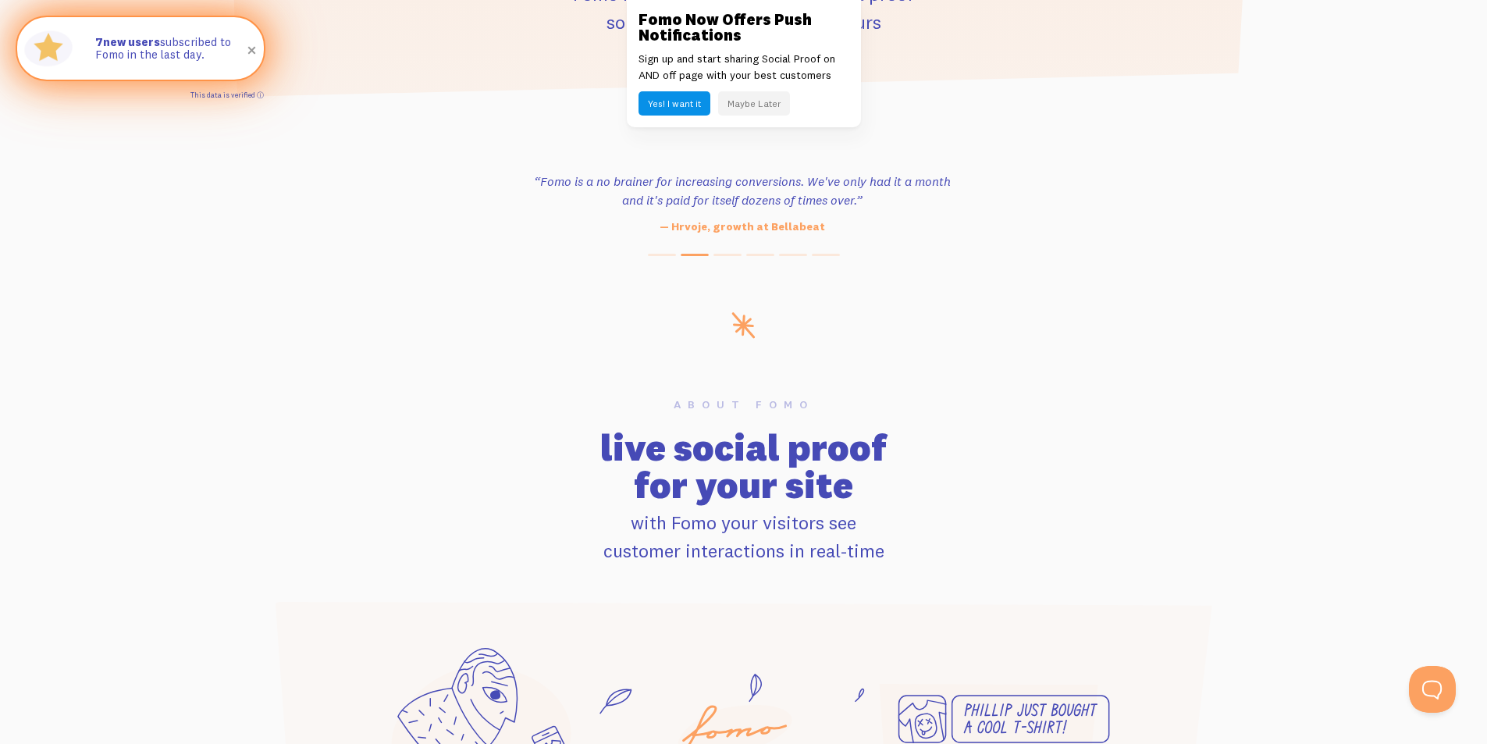 This screenshot has width=1487, height=744. Describe the element at coordinates (744, 27) in the screenshot. I see `h3: Fomo Now Offers Push Notifications` at that location.